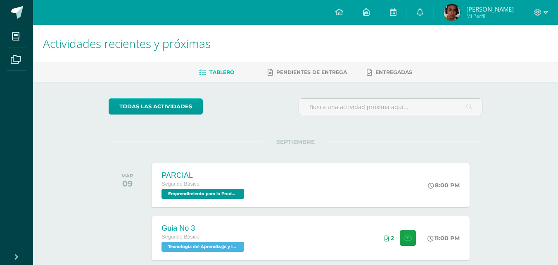 This screenshot has height=265, width=558. I want to click on div: PARCIAL, so click(204, 175).